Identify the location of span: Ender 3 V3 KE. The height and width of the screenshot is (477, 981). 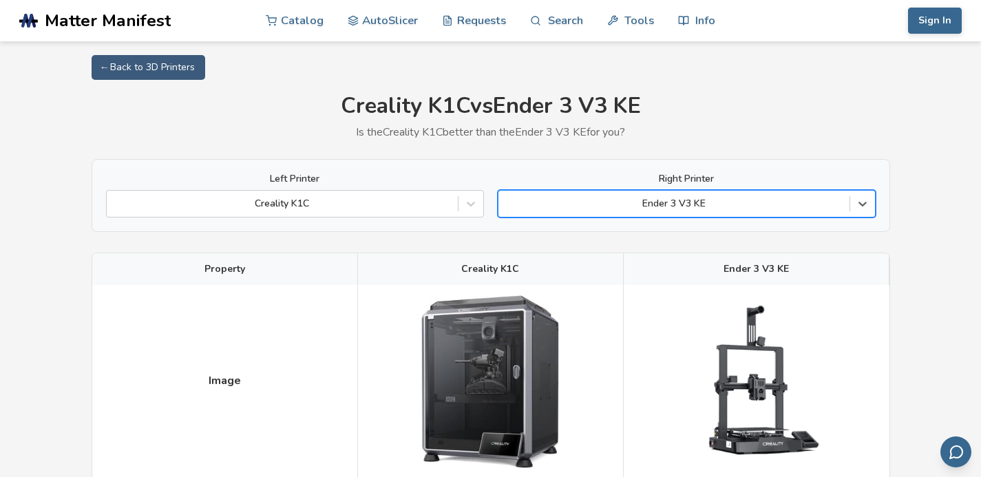
(756, 269).